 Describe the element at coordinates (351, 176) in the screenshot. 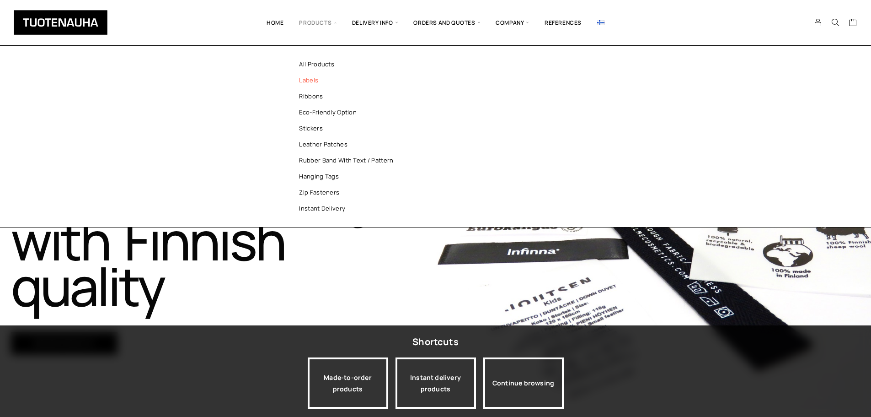

I see `a: Hanging tags` at that location.